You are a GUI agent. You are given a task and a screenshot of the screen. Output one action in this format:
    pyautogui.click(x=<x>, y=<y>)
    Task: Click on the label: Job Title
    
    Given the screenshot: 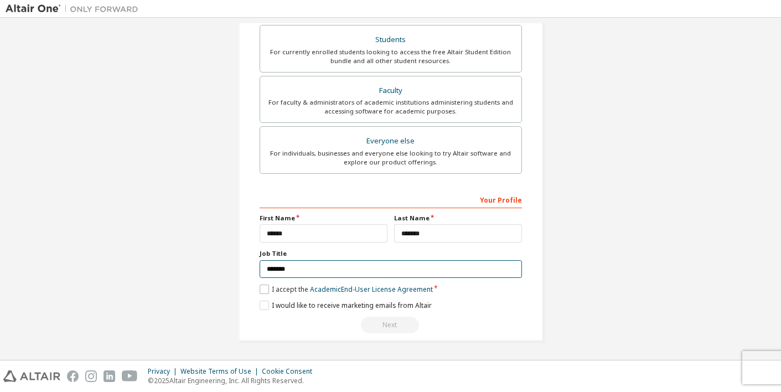 What is the action you would take?
    pyautogui.click(x=391, y=253)
    